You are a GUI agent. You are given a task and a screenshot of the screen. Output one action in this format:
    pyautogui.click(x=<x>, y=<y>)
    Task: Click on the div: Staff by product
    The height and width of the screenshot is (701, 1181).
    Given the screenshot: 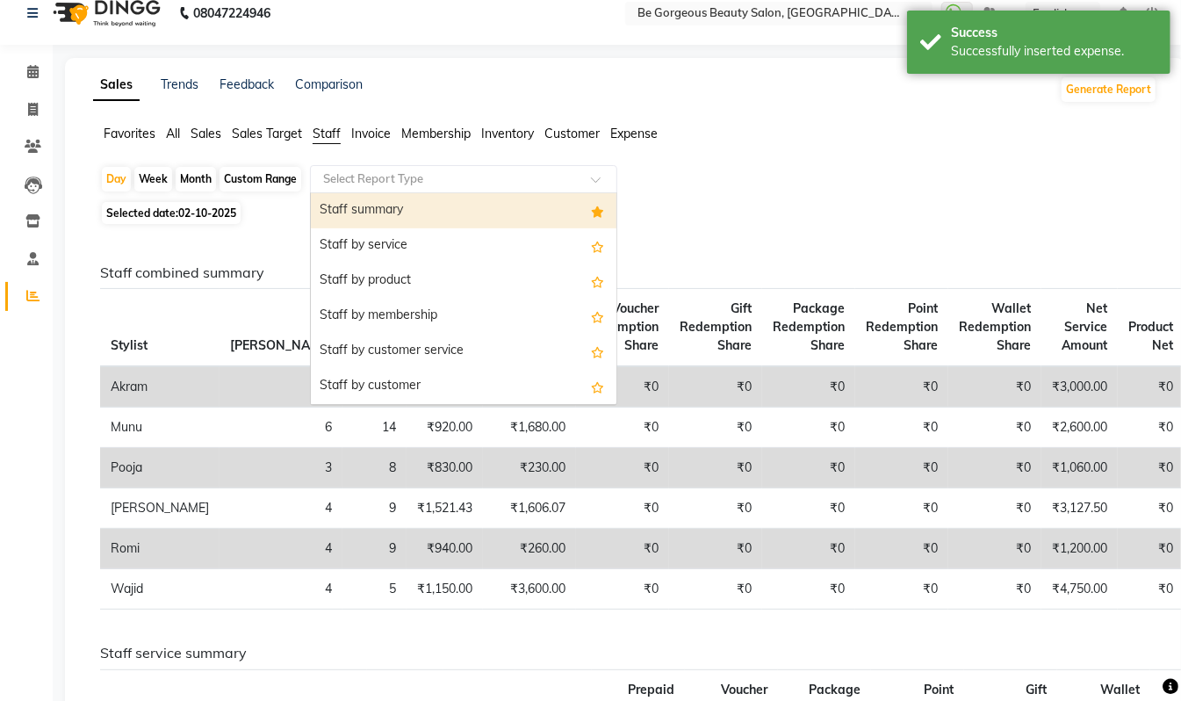 What is the action you would take?
    pyautogui.click(x=464, y=281)
    